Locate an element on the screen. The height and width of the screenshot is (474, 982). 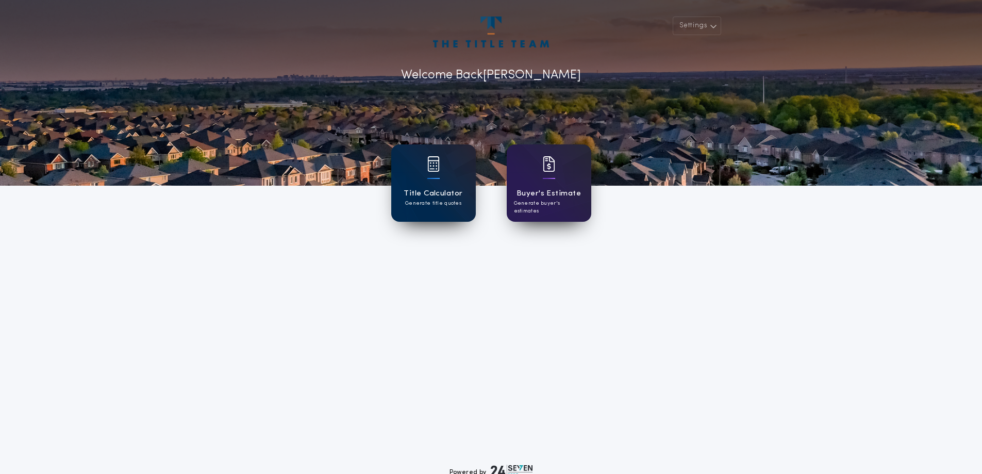
h1: Buyer's Estimate is located at coordinates (548, 193).